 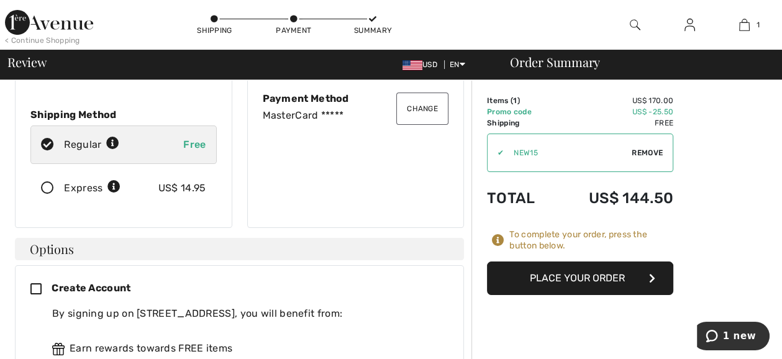 What do you see at coordinates (245, 349) in the screenshot?
I see `div: Earn rewards towards FREE items` at bounding box center [245, 349].